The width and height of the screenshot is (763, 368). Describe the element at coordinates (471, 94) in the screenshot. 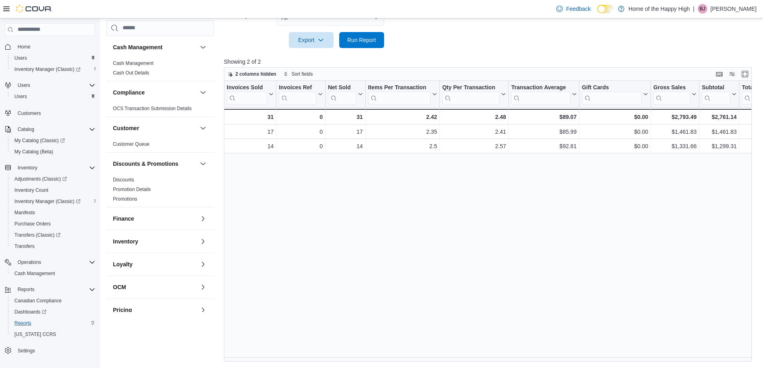

I see `div: Qty Per Transaction` at that location.